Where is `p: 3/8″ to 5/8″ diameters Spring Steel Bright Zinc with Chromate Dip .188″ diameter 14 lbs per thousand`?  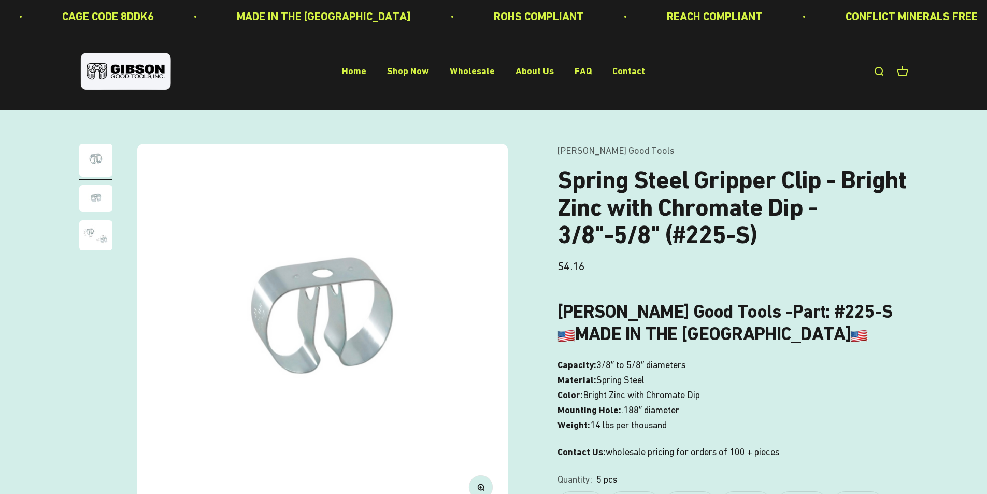 p: 3/8″ to 5/8″ diameters Spring Steel Bright Zinc with Chromate Dip .188″ diameter 14 lbs per thousand is located at coordinates (733, 395).